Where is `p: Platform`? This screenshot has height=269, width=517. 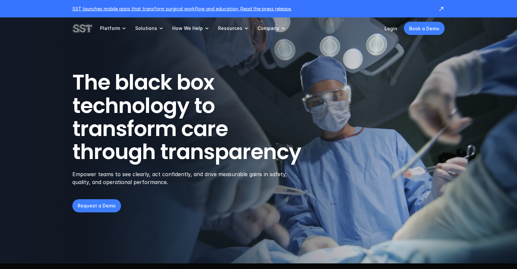
p: Platform is located at coordinates (110, 28).